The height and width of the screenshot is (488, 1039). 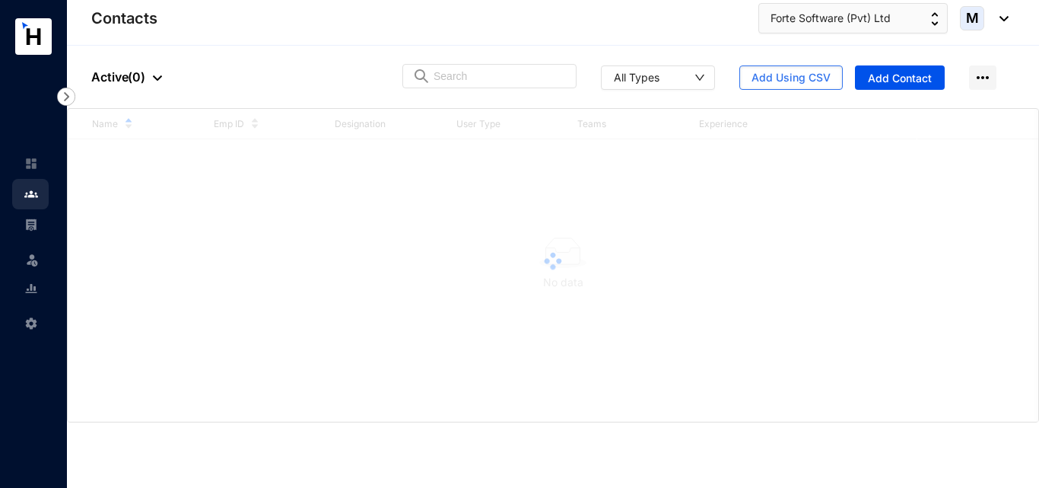 What do you see at coordinates (900, 78) in the screenshot?
I see `button: Add Contact` at bounding box center [900, 78].